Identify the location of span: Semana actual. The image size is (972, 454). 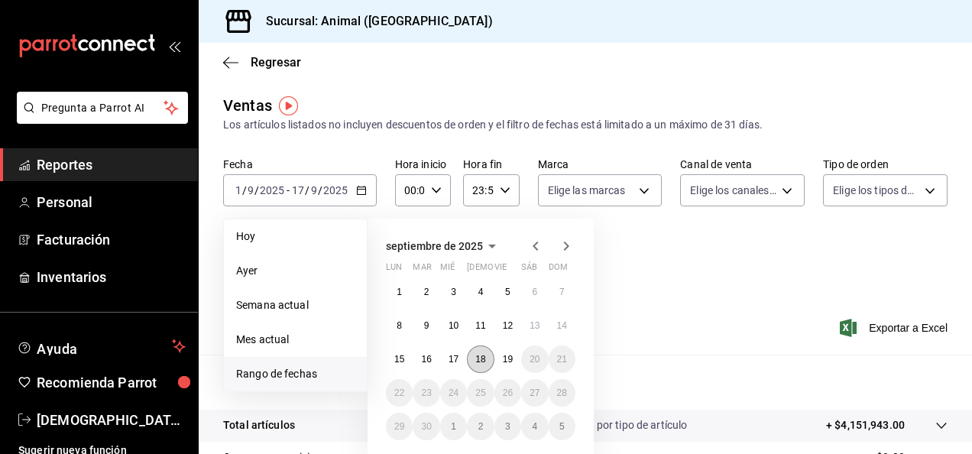
(295, 305).